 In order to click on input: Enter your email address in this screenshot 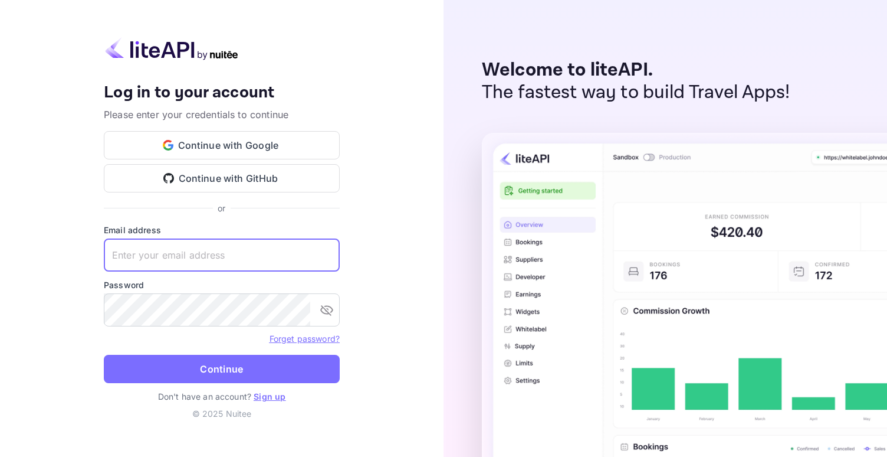, I will do `click(222, 255)`.